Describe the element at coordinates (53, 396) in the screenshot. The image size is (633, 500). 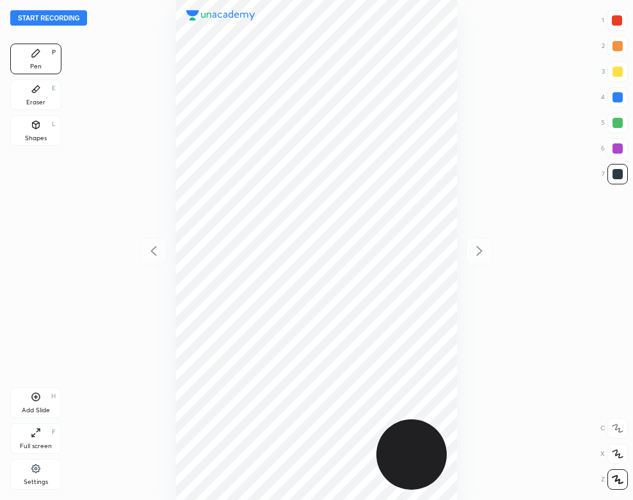
I see `div: H` at that location.